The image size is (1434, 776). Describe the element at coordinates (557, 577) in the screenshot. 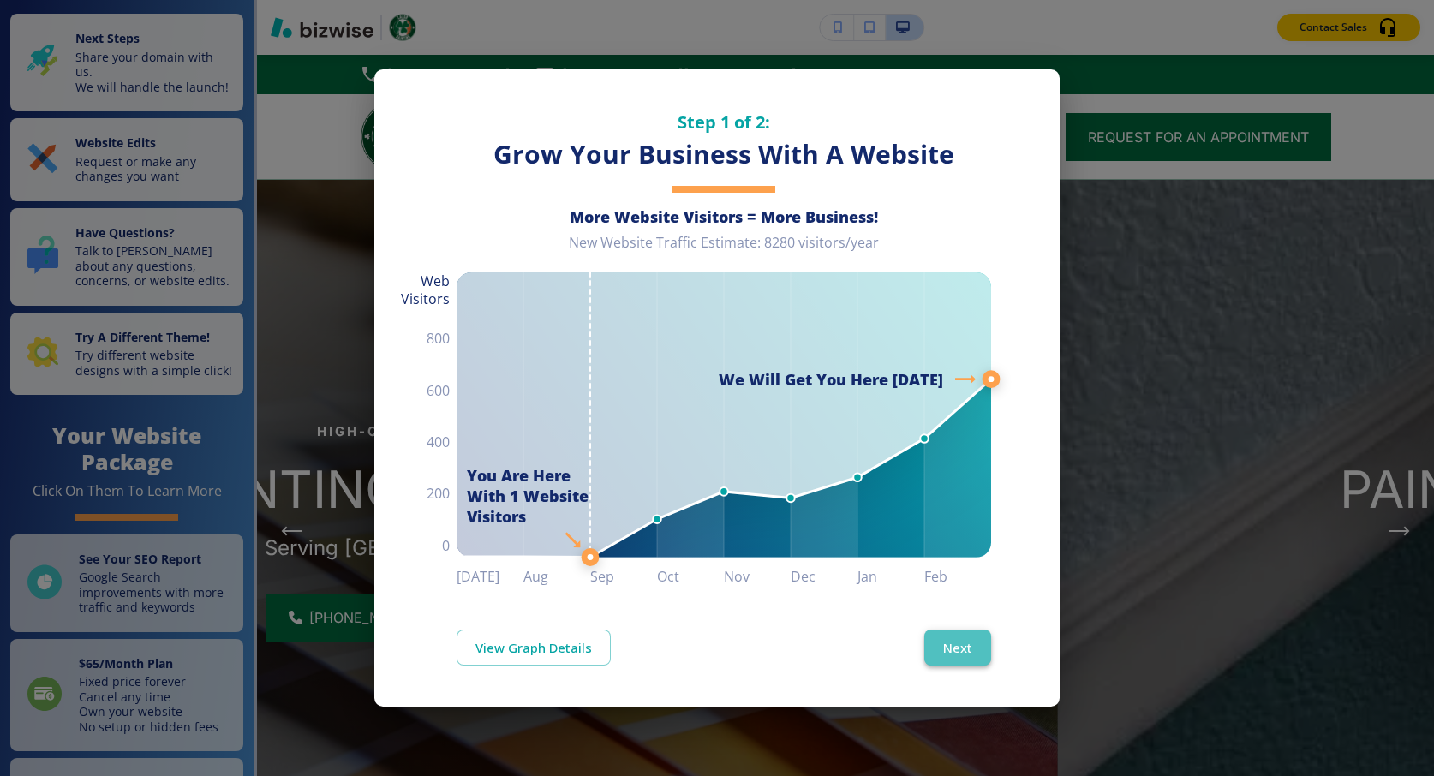

I see `h6: Aug` at that location.